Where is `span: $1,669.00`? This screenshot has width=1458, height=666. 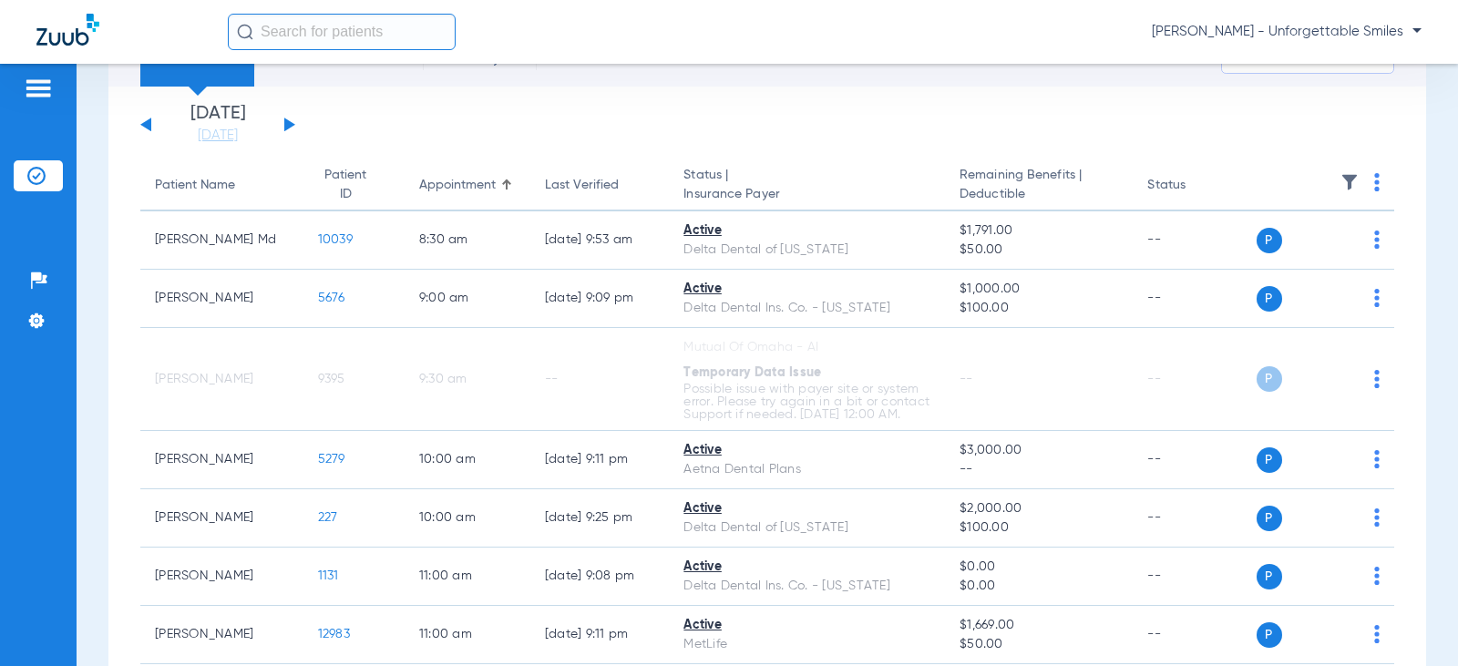 span: $1,669.00 is located at coordinates (1039, 625).